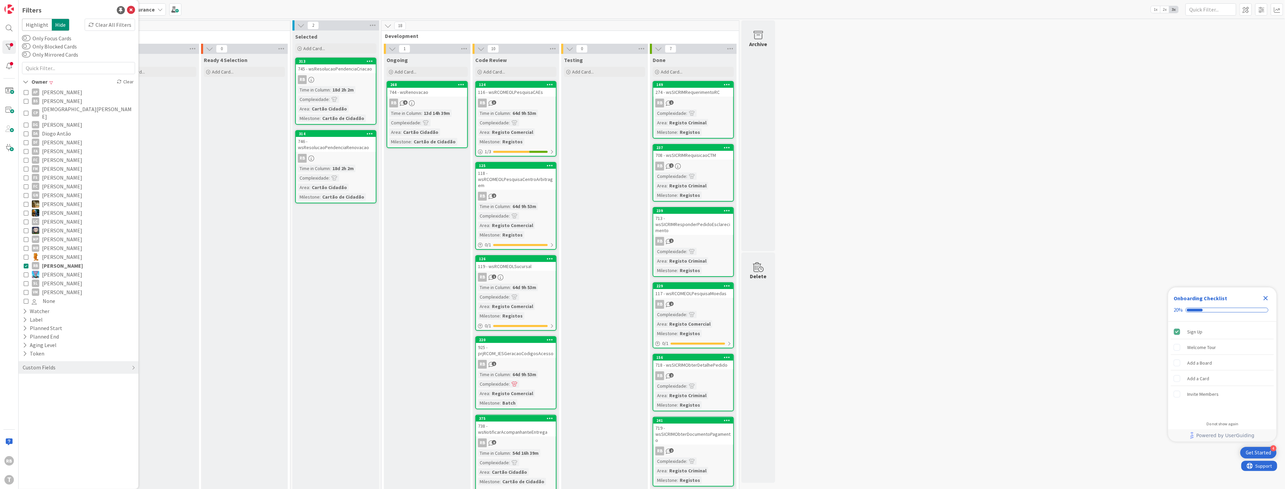  What do you see at coordinates (36, 133) in the screenshot?
I see `div: DA` at bounding box center [36, 133].